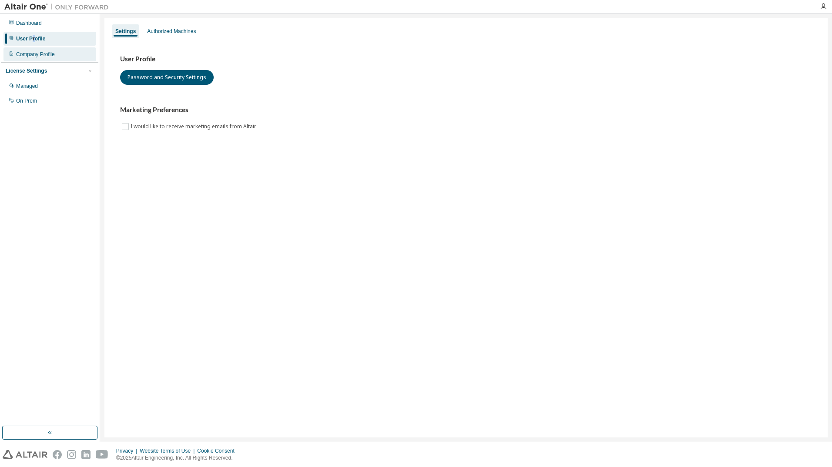 The width and height of the screenshot is (832, 467). I want to click on h3: Marketing Preferences, so click(466, 110).